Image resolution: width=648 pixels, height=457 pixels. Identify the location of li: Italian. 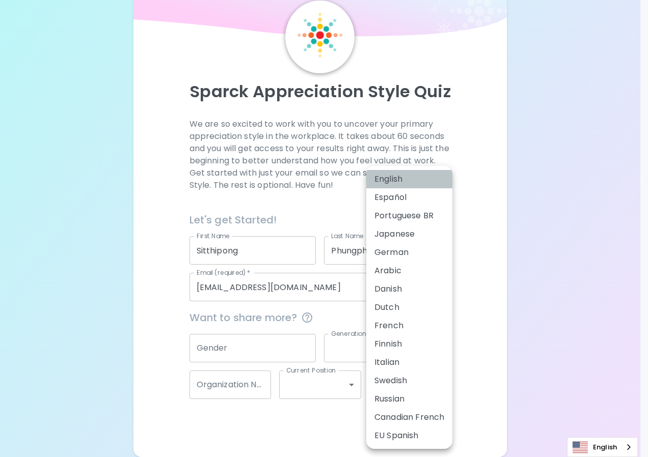
(409, 363).